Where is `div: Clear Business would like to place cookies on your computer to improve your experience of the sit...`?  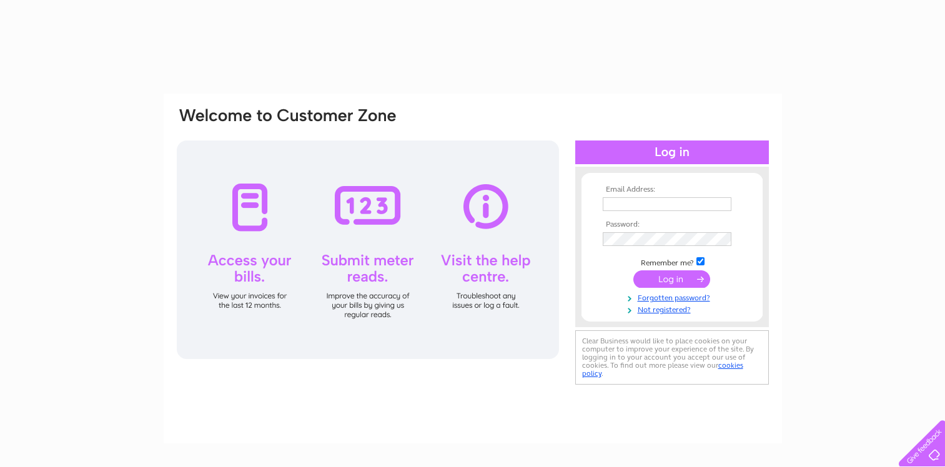 div: Clear Business would like to place cookies on your computer to improve your experience of the sit... is located at coordinates (672, 357).